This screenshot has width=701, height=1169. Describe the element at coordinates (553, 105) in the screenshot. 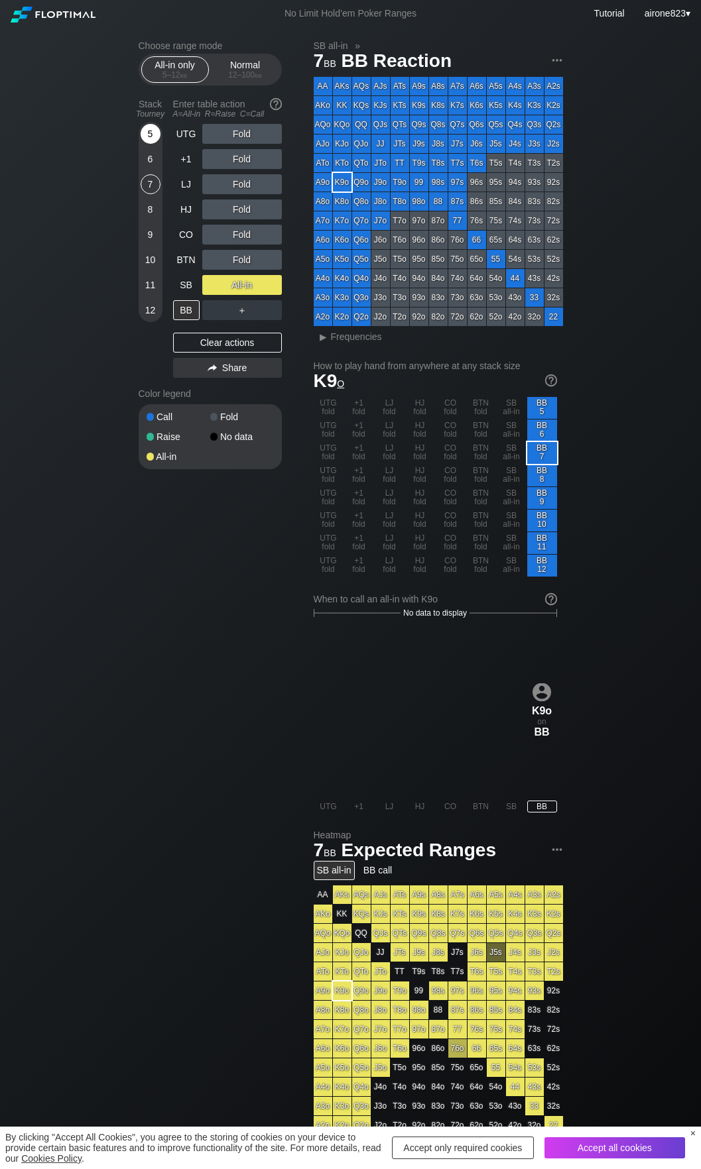

I see `div: K2s` at that location.